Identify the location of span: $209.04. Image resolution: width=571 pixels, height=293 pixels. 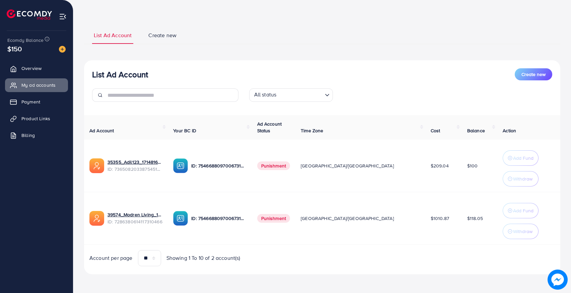
(440, 166).